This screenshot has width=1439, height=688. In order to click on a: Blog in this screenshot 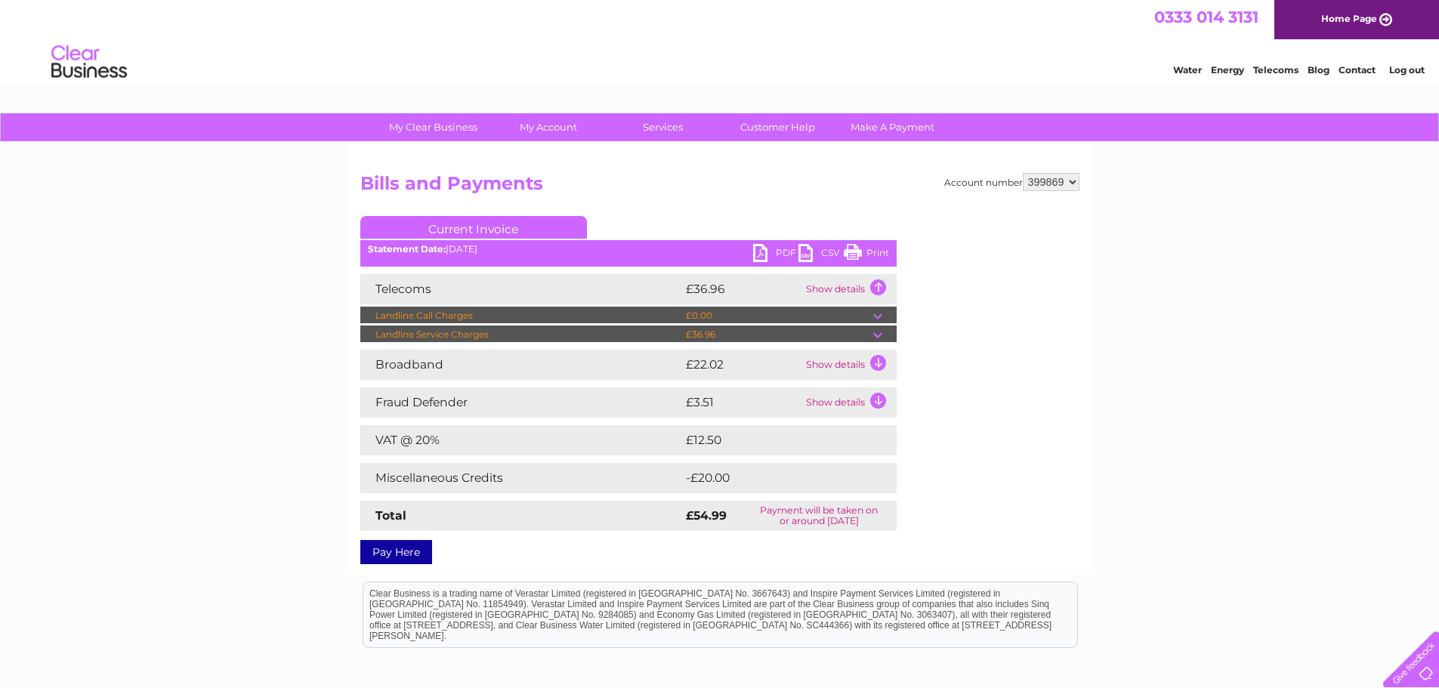, I will do `click(1318, 69)`.